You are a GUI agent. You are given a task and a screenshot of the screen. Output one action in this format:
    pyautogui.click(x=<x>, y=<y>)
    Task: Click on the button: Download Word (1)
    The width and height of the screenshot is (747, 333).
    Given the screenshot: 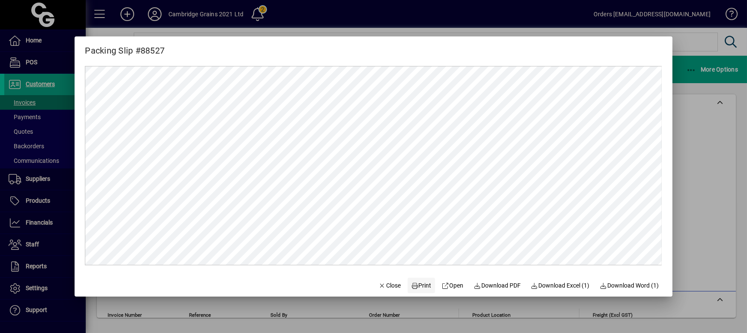 What is the action you would take?
    pyautogui.click(x=630, y=286)
    